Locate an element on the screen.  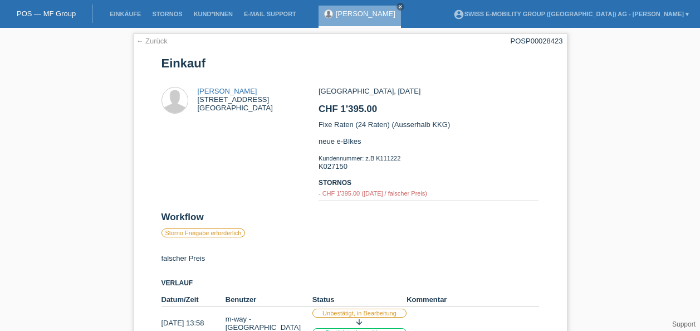
i: arrow_downward is located at coordinates (359, 322).